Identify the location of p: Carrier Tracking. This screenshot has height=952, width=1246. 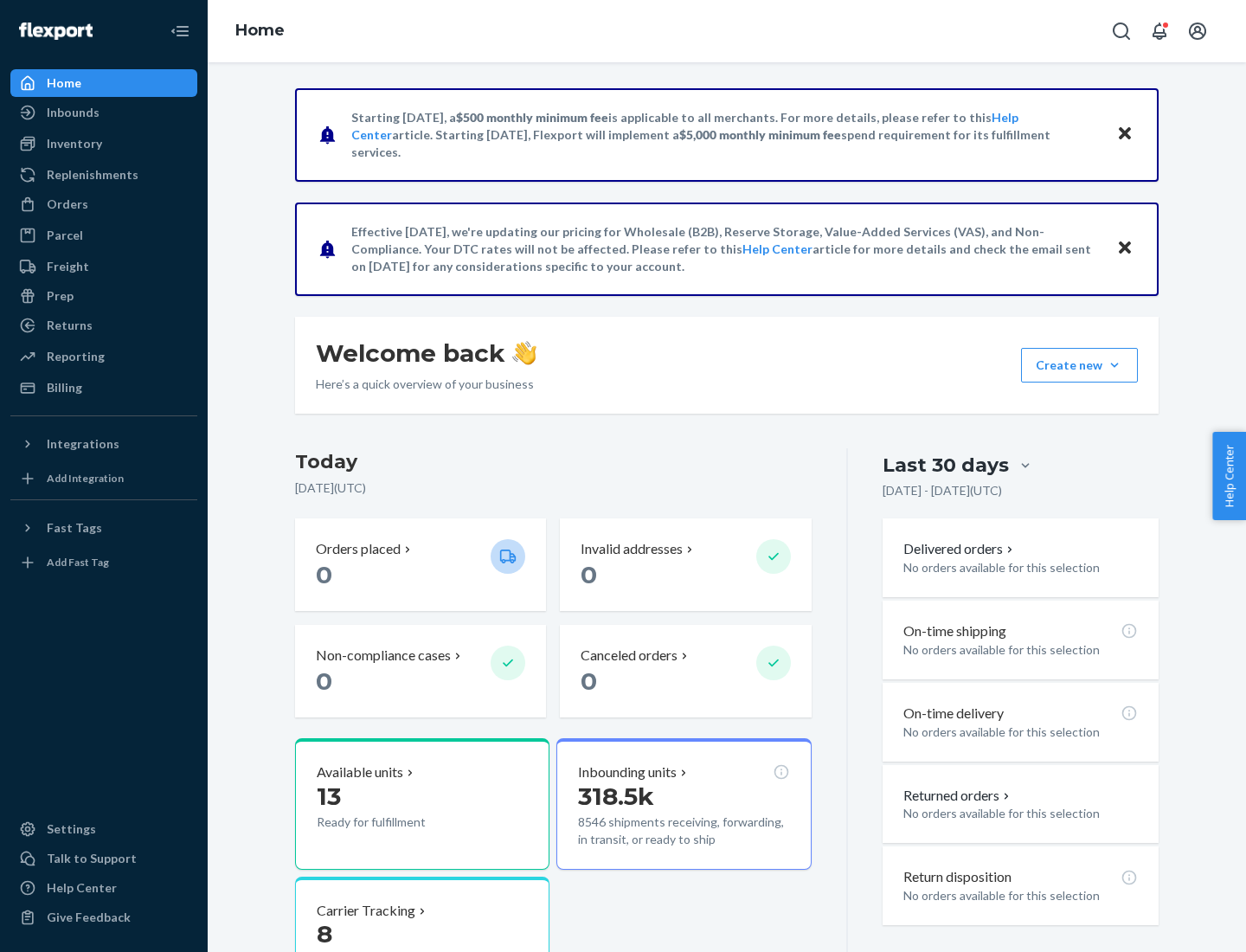
(366, 910).